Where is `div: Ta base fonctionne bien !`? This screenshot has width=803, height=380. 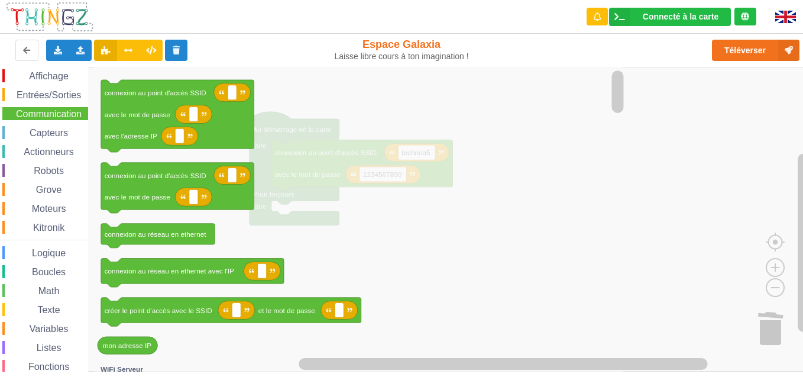
div: Ta base fonctionne bien ! is located at coordinates (670, 17).